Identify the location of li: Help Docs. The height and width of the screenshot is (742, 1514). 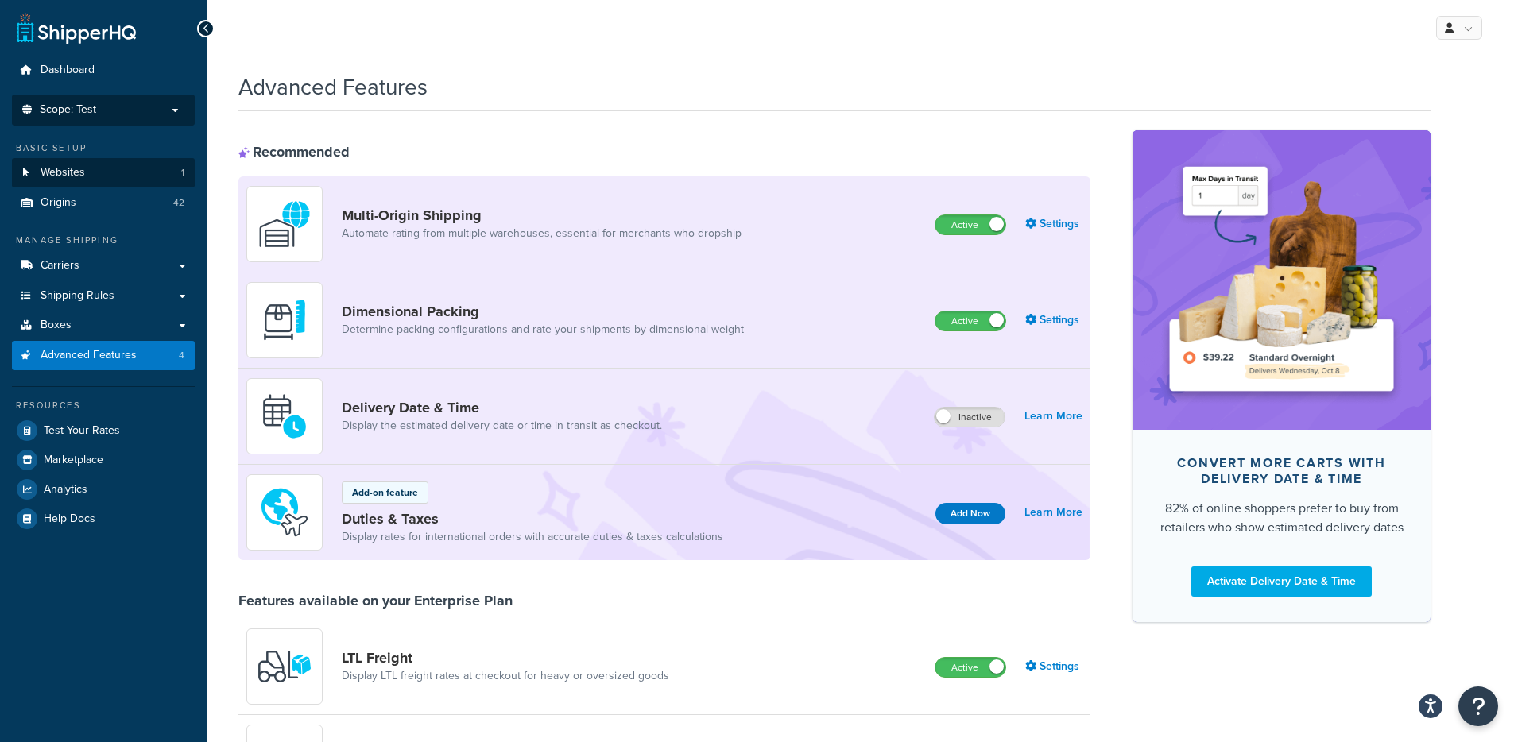
(103, 519).